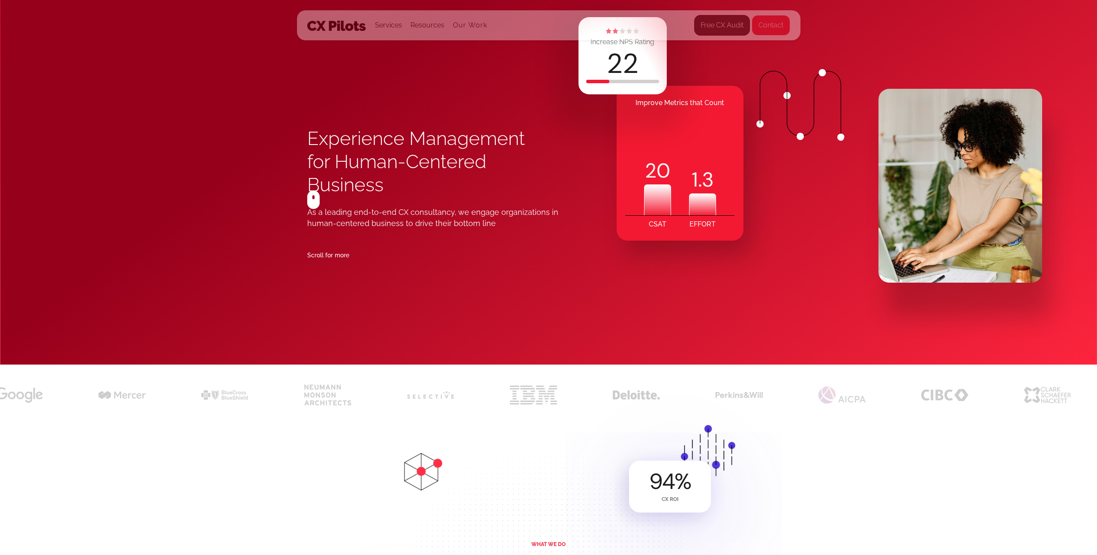  Describe the element at coordinates (534, 394) in the screenshot. I see `img: cx for ibm logo` at that location.